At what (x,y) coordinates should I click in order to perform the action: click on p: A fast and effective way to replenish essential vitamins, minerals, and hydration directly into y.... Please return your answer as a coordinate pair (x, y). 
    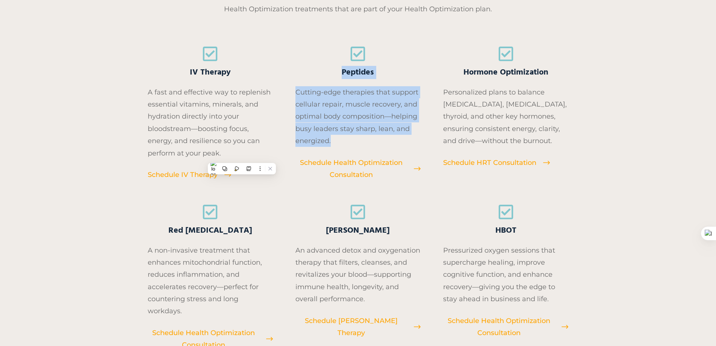
    Looking at the image, I should click on (210, 123).